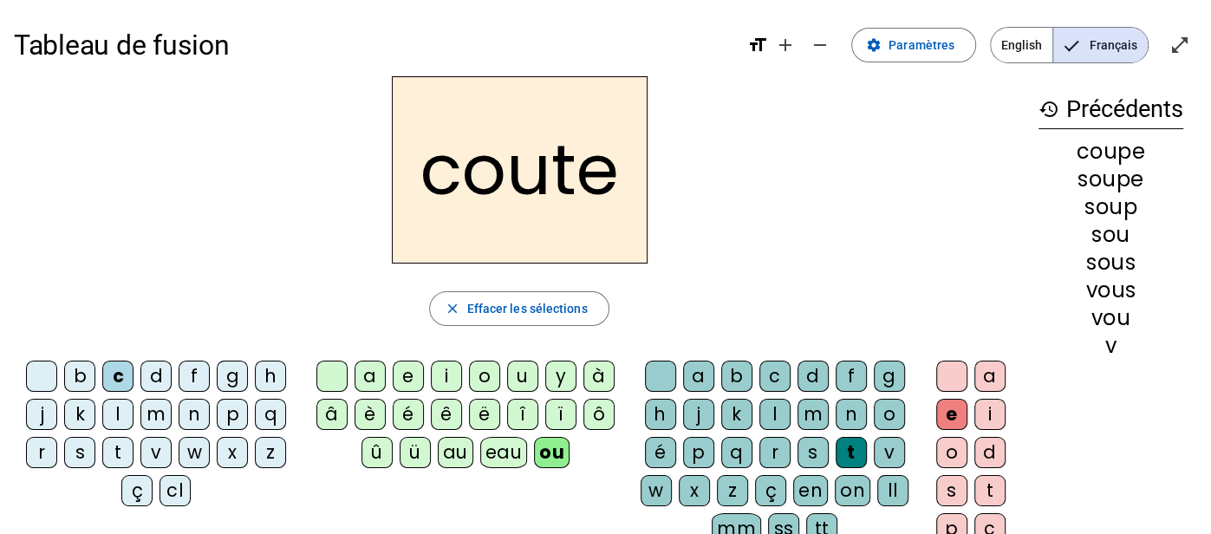 The width and height of the screenshot is (1211, 534). I want to click on h2: coute, so click(519, 170).